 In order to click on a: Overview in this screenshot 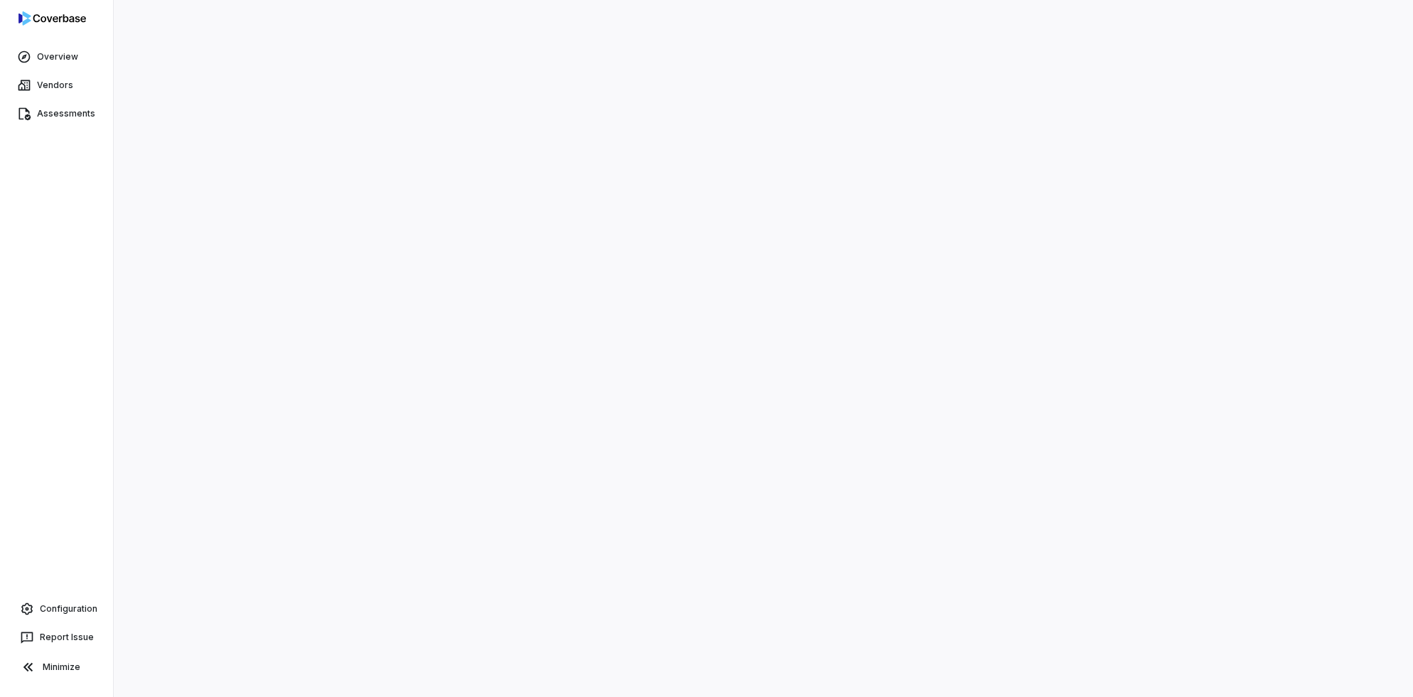, I will do `click(56, 57)`.